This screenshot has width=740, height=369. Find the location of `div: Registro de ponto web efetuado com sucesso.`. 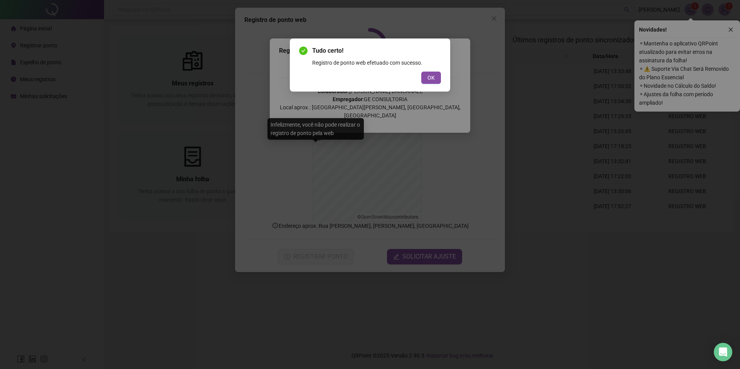

div: Registro de ponto web efetuado com sucesso. is located at coordinates (376, 63).